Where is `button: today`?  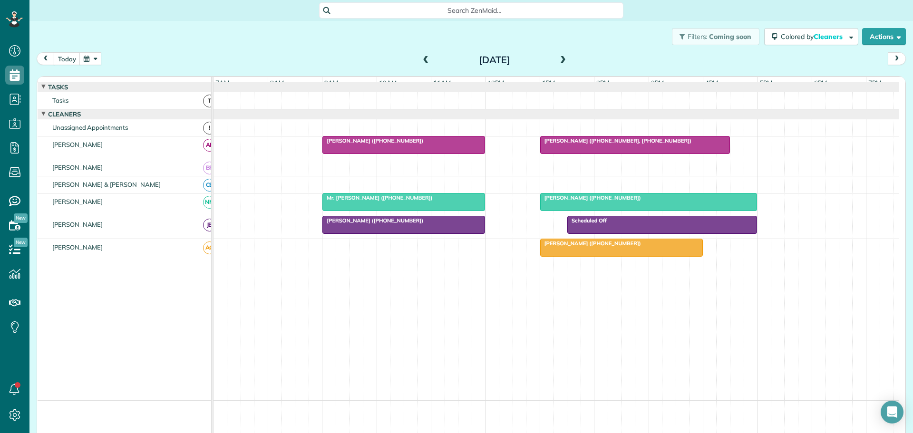 button: today is located at coordinates (67, 58).